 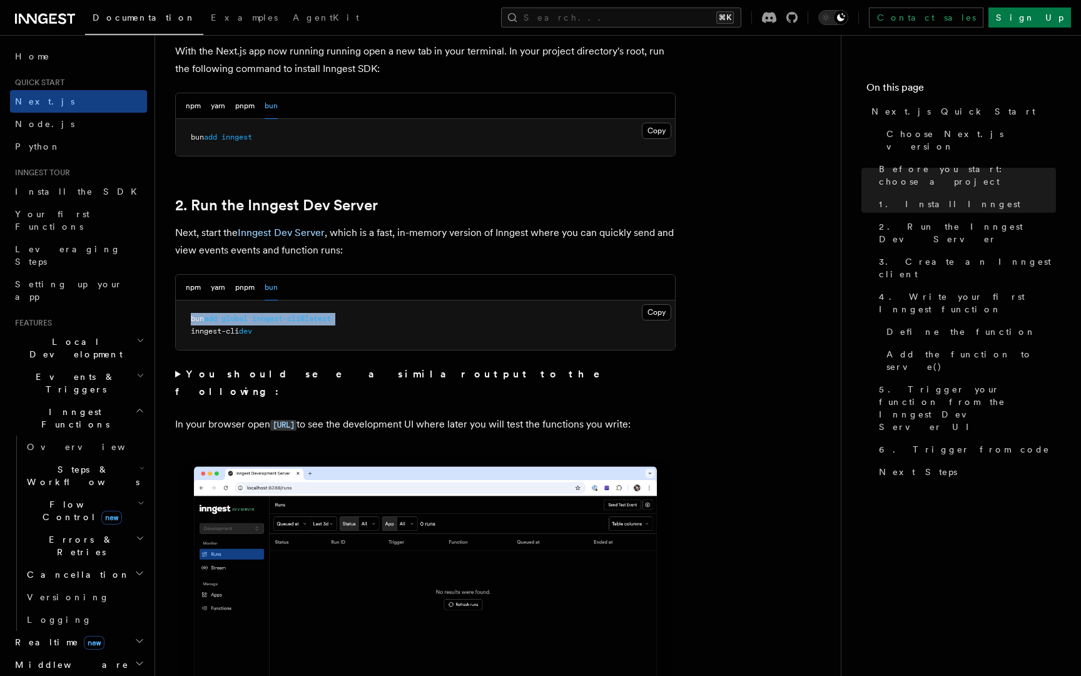 I want to click on span: 2. Run the Inngest Dev Server, so click(x=968, y=233).